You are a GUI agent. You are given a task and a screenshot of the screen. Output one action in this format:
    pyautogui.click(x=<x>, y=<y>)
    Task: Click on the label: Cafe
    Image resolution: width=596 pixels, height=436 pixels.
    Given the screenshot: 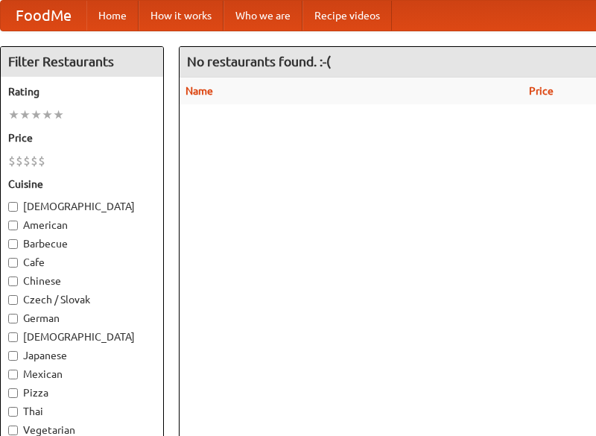 What is the action you would take?
    pyautogui.click(x=82, y=262)
    